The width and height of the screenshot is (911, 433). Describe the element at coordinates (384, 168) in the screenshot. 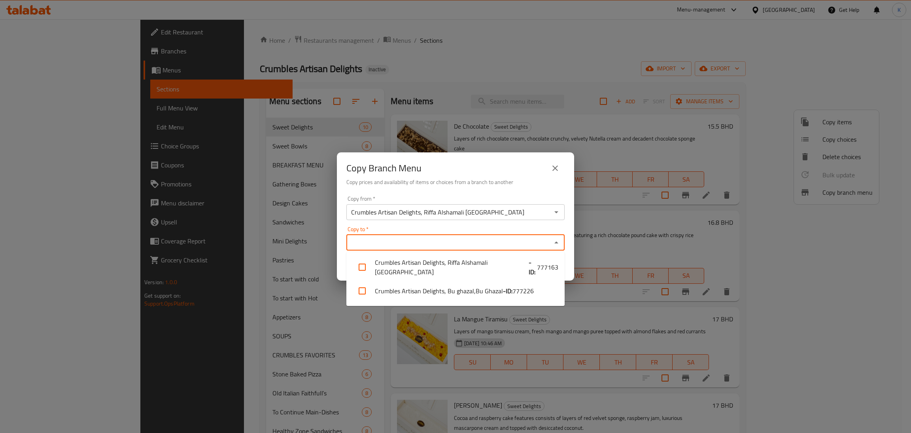

I see `h2: Copy Branch Menu` at that location.